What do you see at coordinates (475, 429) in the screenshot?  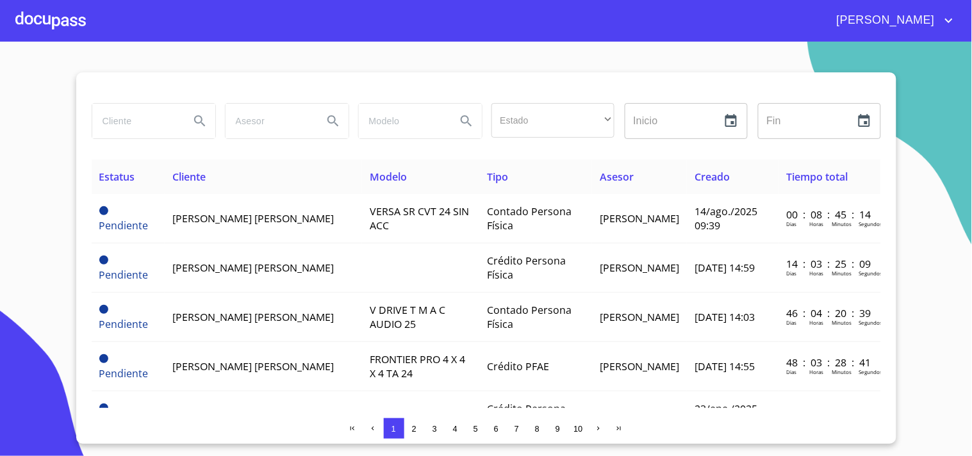 I see `span: 5` at bounding box center [475, 429].